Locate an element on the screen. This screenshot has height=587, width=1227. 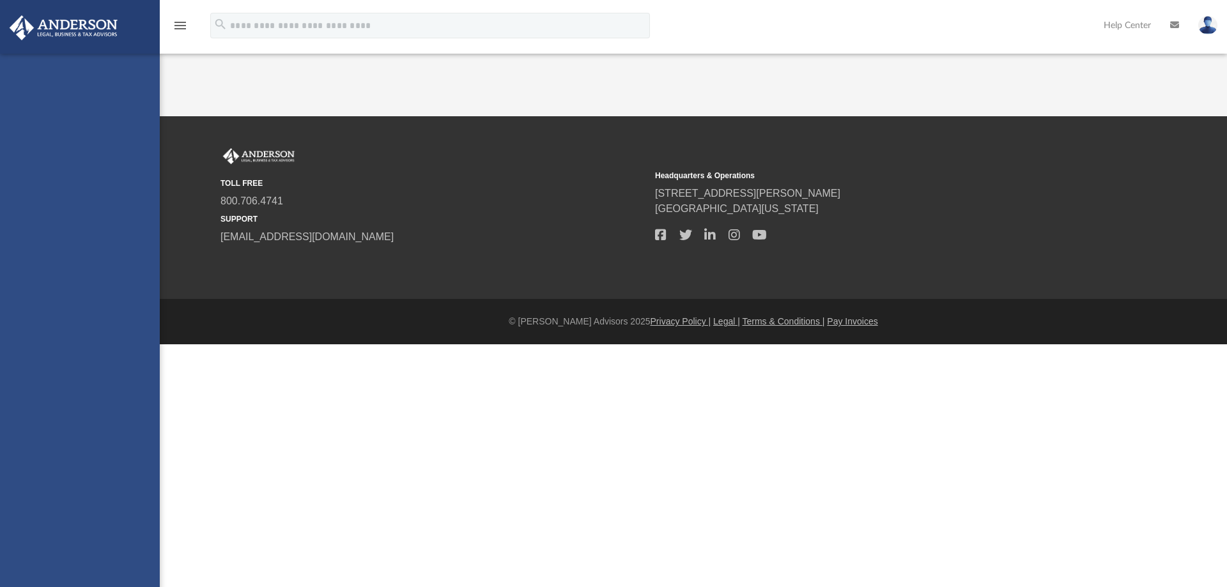
a: Legal | is located at coordinates (727, 321).